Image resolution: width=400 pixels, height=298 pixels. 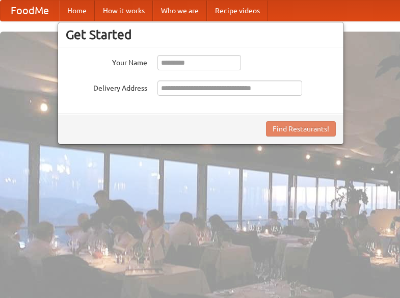 What do you see at coordinates (77, 11) in the screenshot?
I see `a: Home` at bounding box center [77, 11].